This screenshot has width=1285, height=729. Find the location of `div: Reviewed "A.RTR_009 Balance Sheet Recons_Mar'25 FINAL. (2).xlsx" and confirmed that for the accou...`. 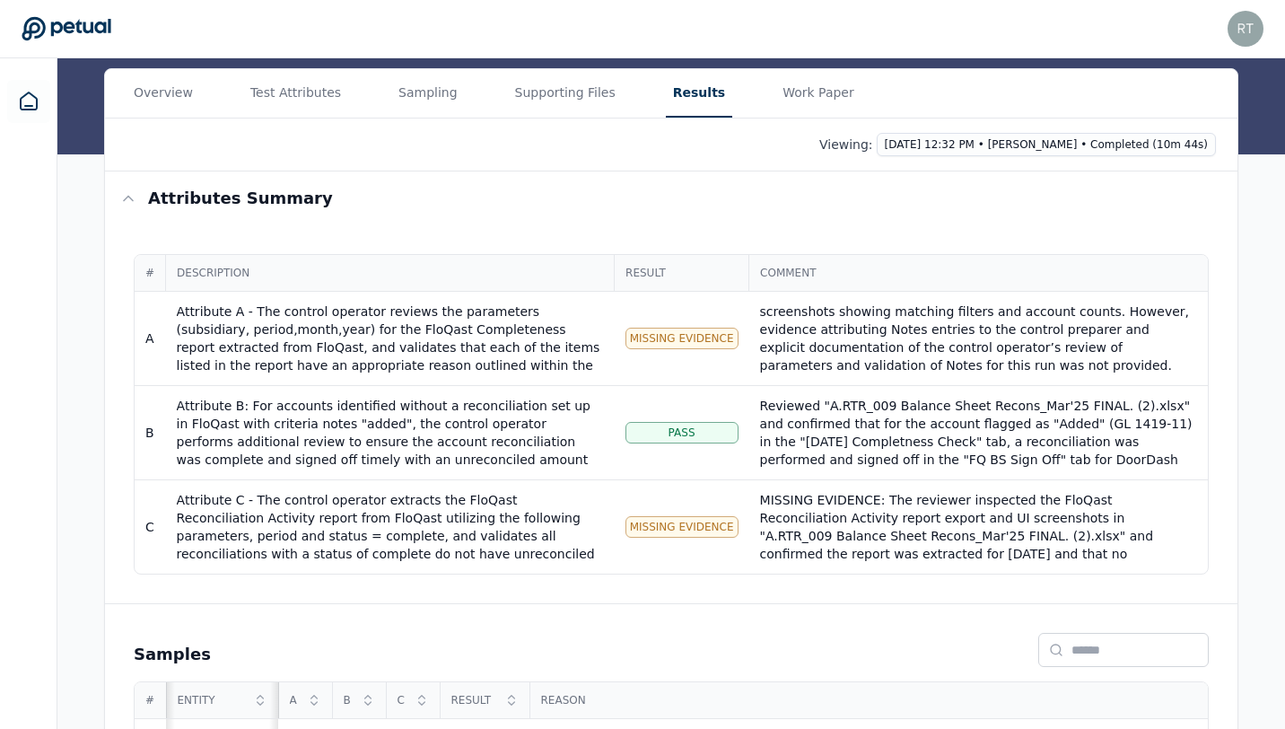

div: Reviewed "A.RTR_009 Balance Sheet Recons_Mar'25 FINAL. (2).xlsx" and confirmed that for the accou... is located at coordinates (978, 477).